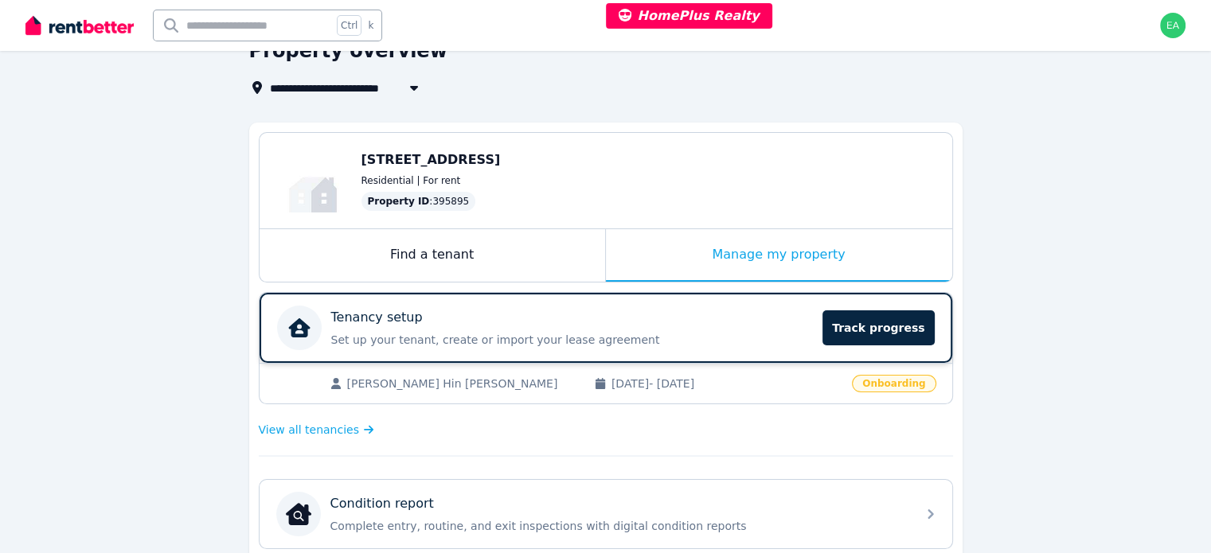 This screenshot has width=1211, height=553. I want to click on div: Find a tenant, so click(432, 256).